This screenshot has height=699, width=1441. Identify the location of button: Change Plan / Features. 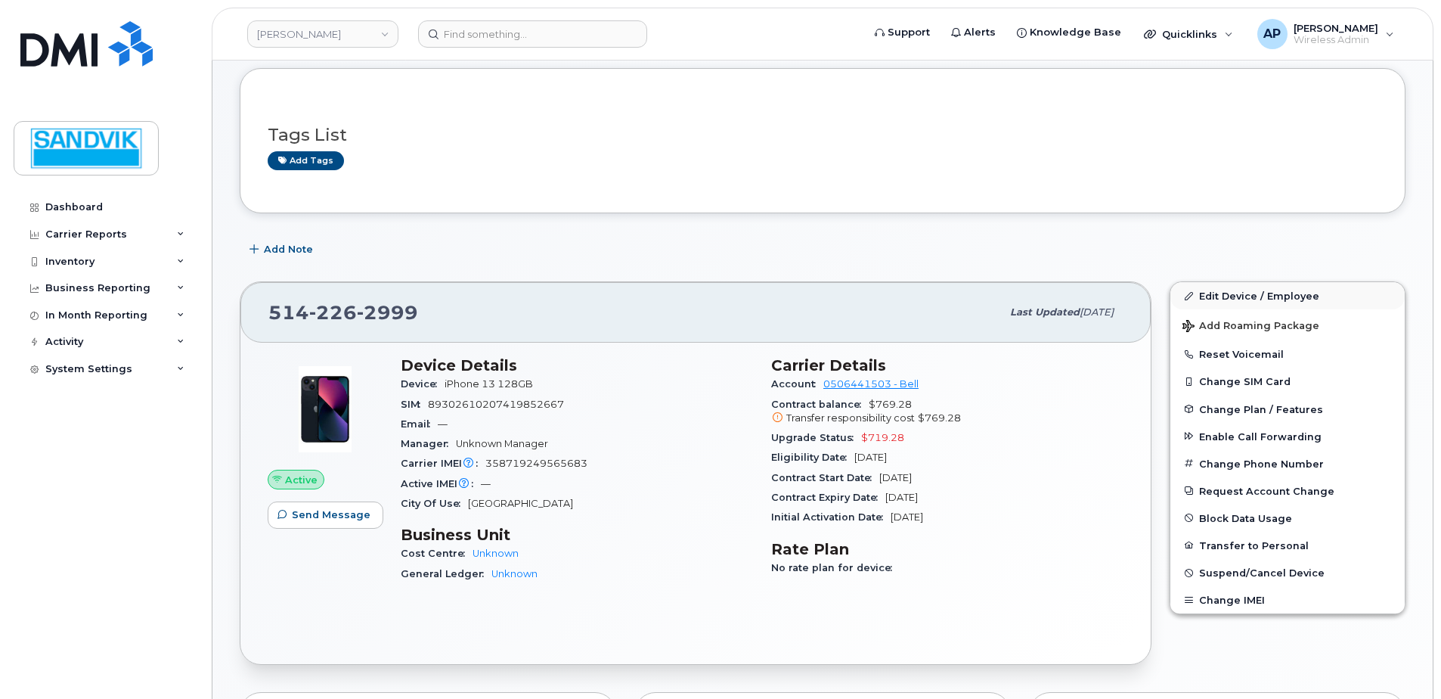
(1288, 409).